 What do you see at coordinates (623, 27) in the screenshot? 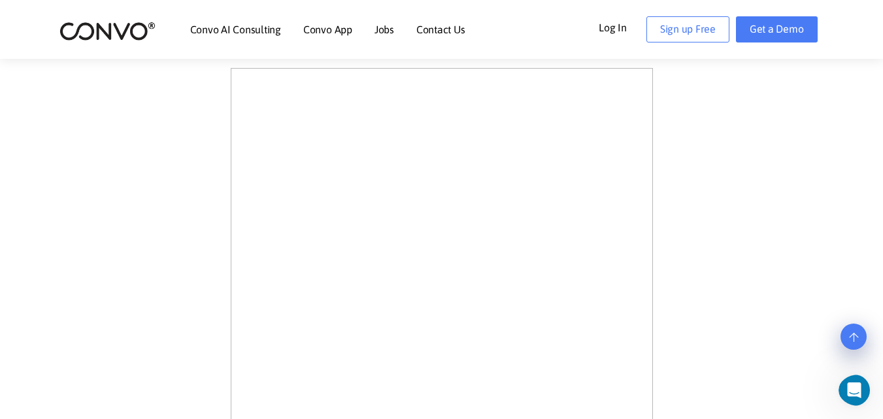
I see `a: Log In` at bounding box center [623, 27].